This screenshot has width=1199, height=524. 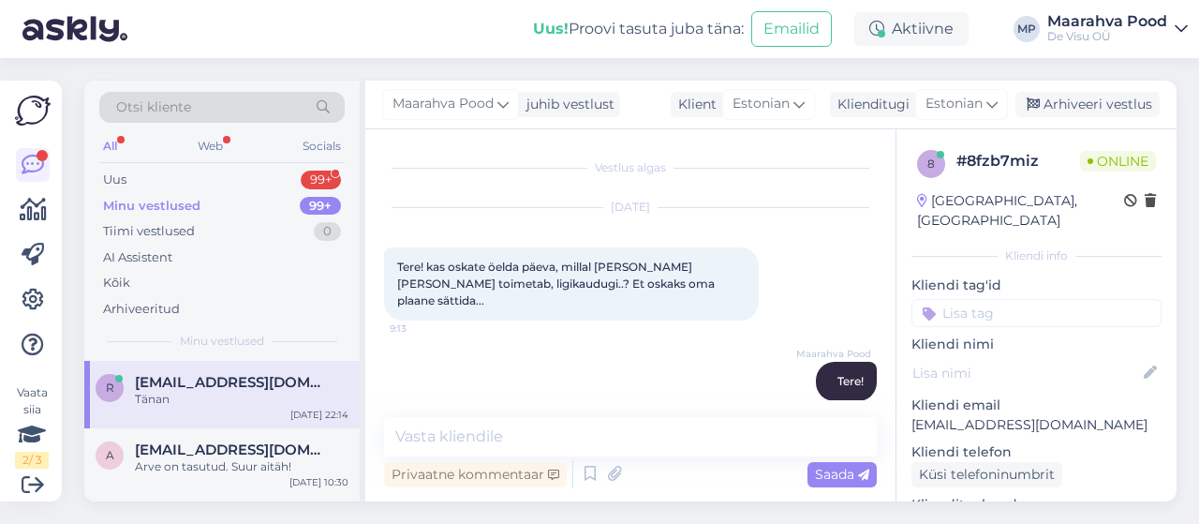 I want to click on img: Askly Logo, so click(x=33, y=111).